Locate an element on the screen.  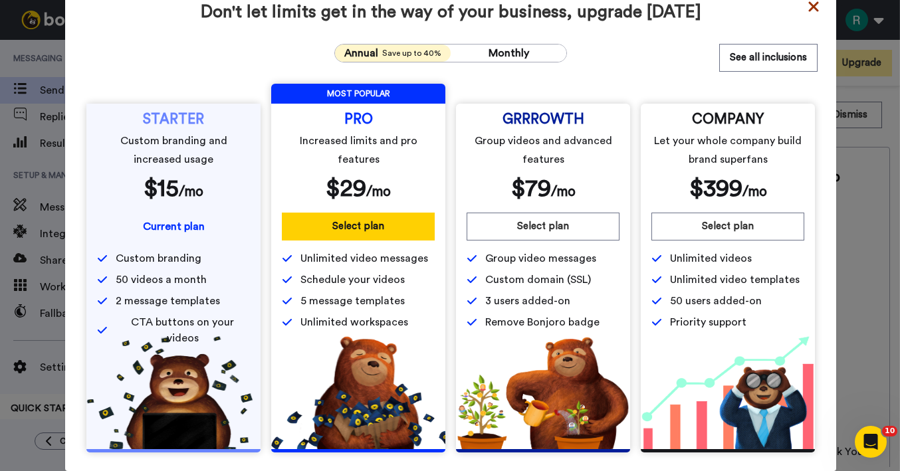
img: 5112517b2a94bd7fef09f8ca13467cef.png is located at coordinates (173, 393).